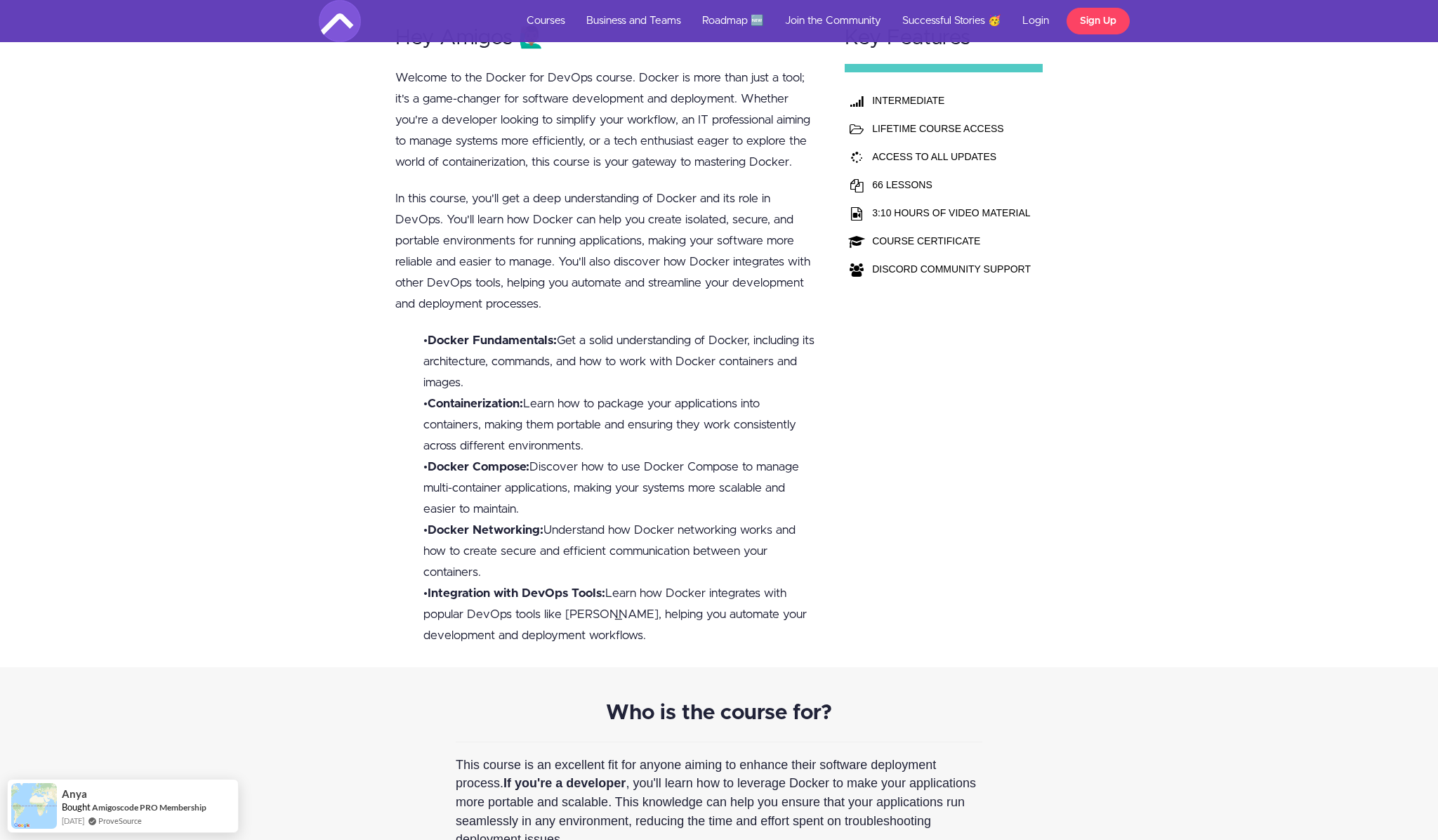 The image size is (1438, 840). I want to click on td: 3:10 HOURS OF VIDEO MATERIAL, so click(951, 213).